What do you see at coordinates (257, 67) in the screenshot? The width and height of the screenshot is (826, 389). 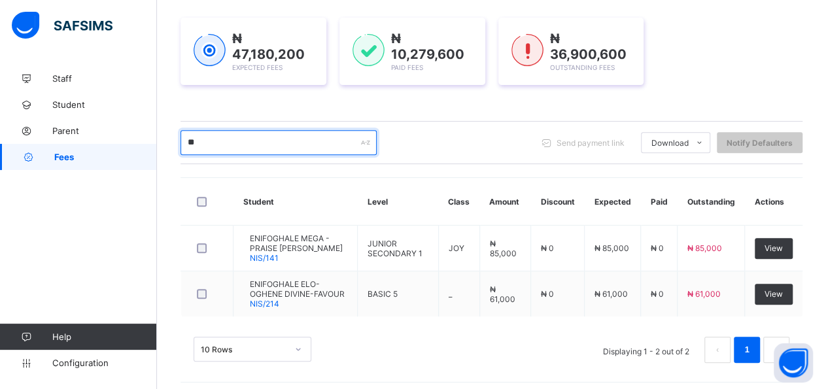 I see `span: Expected Fees` at bounding box center [257, 67].